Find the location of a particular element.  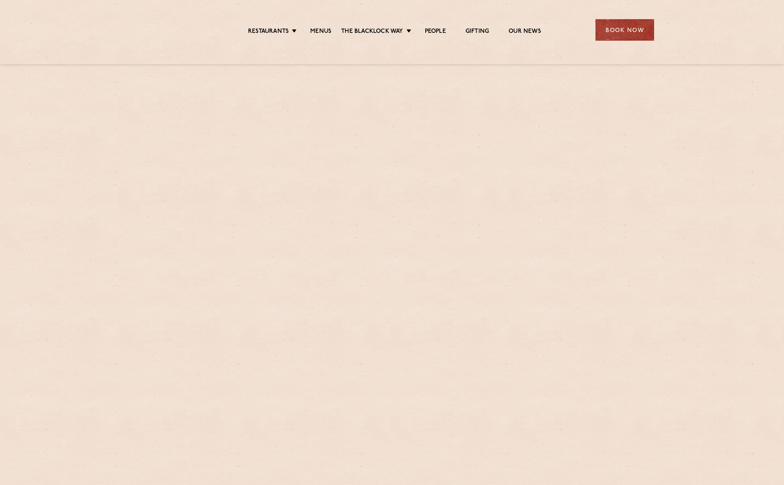

a: Menus is located at coordinates (321, 32).